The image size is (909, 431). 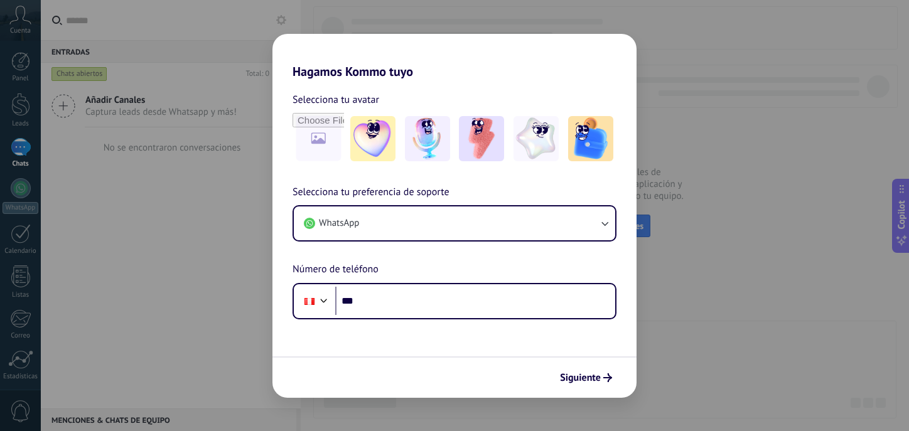 I want to click on img: -3.jpeg, so click(x=482, y=139).